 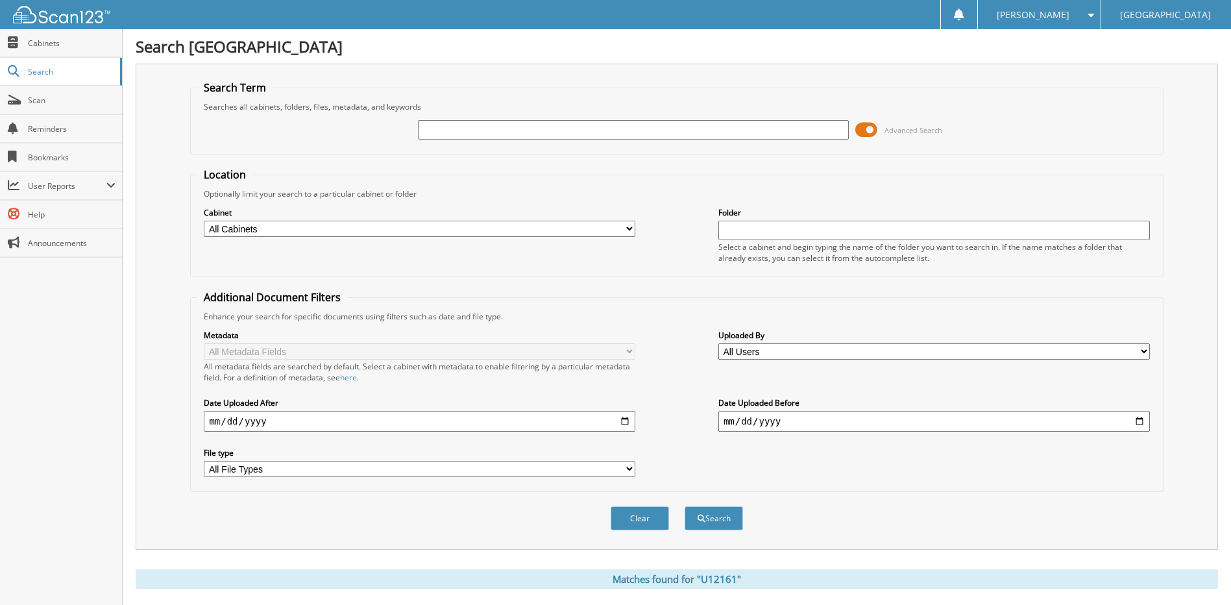 What do you see at coordinates (71, 214) in the screenshot?
I see `span: Help` at bounding box center [71, 214].